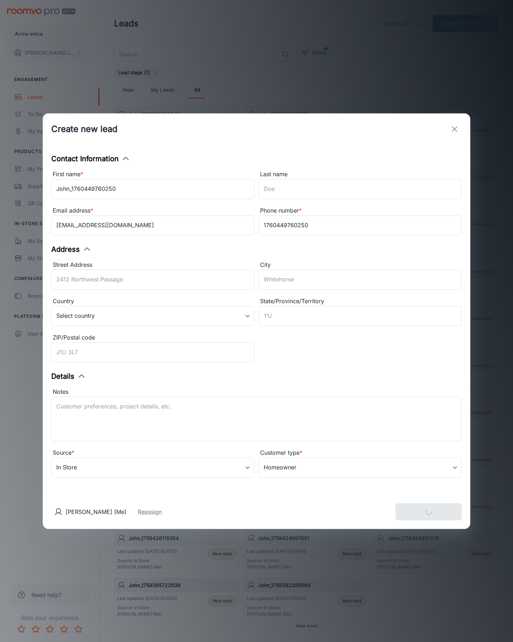  Describe the element at coordinates (153, 265) in the screenshot. I see `div: Street Address` at that location.